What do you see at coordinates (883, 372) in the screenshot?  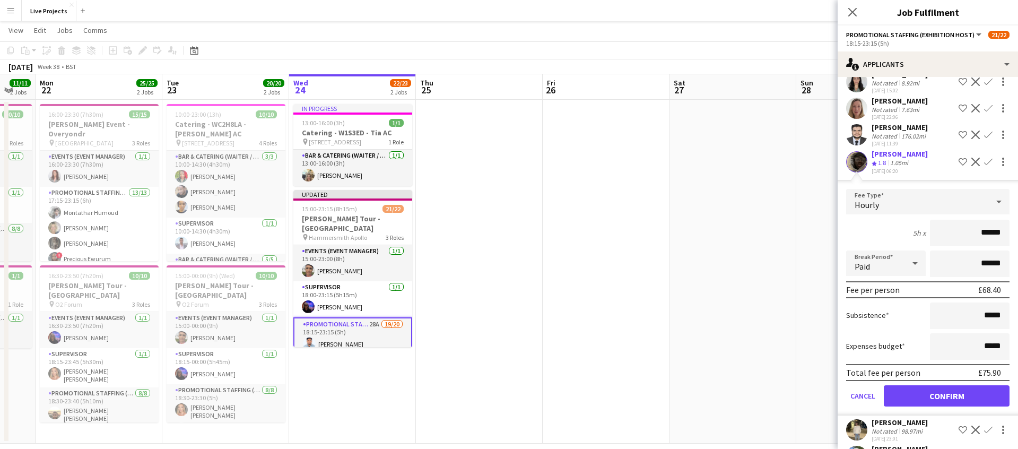 I see `div: Total fee per person` at bounding box center [883, 372].